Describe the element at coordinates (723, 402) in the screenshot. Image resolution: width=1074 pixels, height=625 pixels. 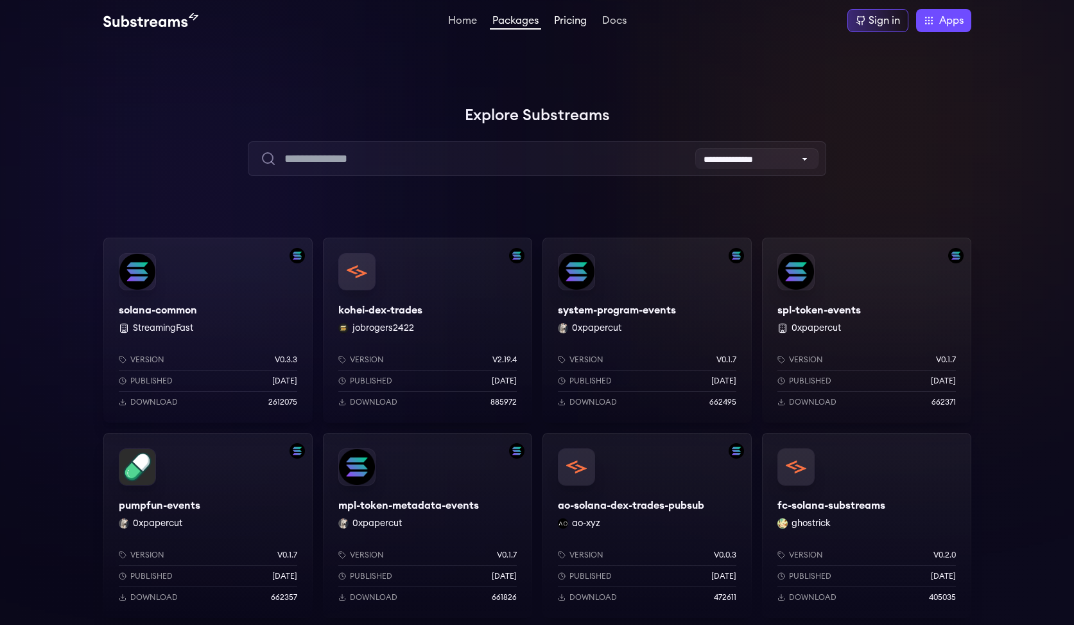
I see `p: 662495` at that location.